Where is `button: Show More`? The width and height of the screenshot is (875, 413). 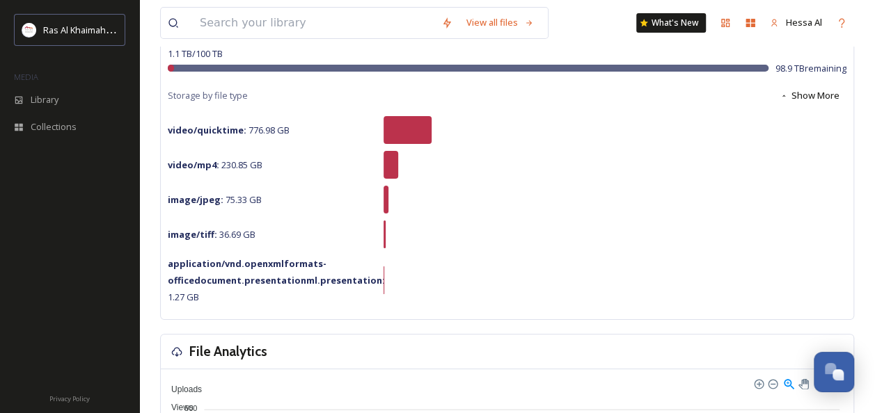
button: Show More is located at coordinates (809, 95).